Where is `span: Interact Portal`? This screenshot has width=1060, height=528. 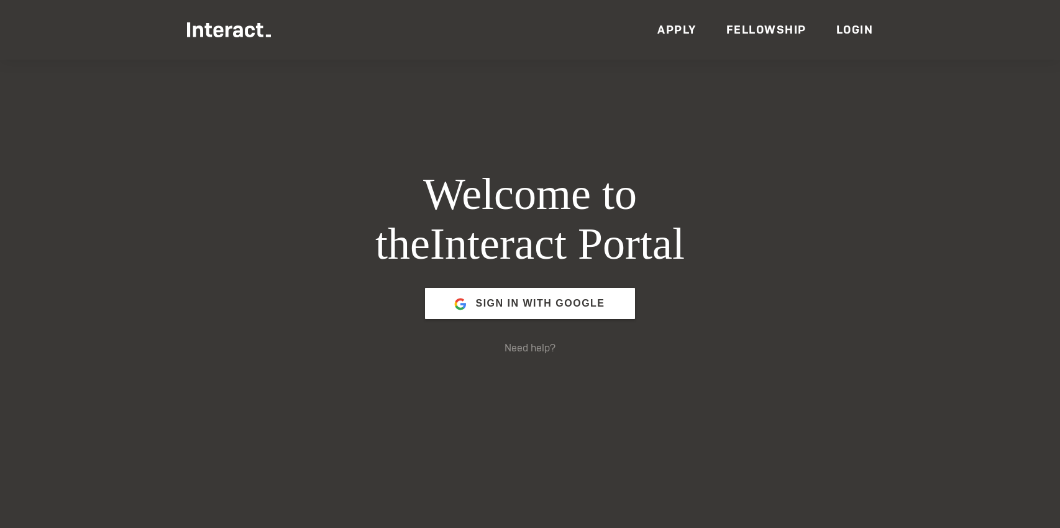 span: Interact Portal is located at coordinates (558, 244).